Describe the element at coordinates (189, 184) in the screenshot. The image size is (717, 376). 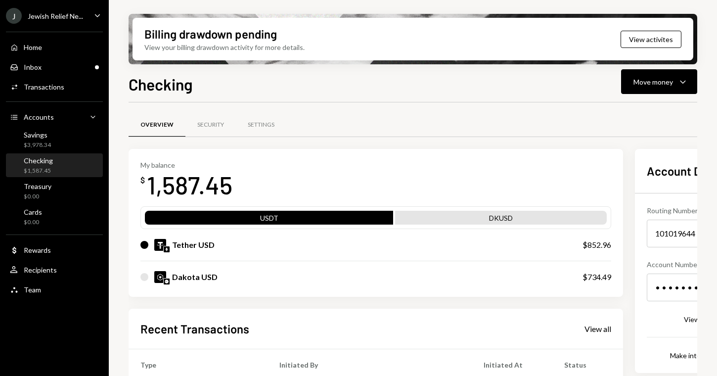
I see `div: 1,587.45` at that location.